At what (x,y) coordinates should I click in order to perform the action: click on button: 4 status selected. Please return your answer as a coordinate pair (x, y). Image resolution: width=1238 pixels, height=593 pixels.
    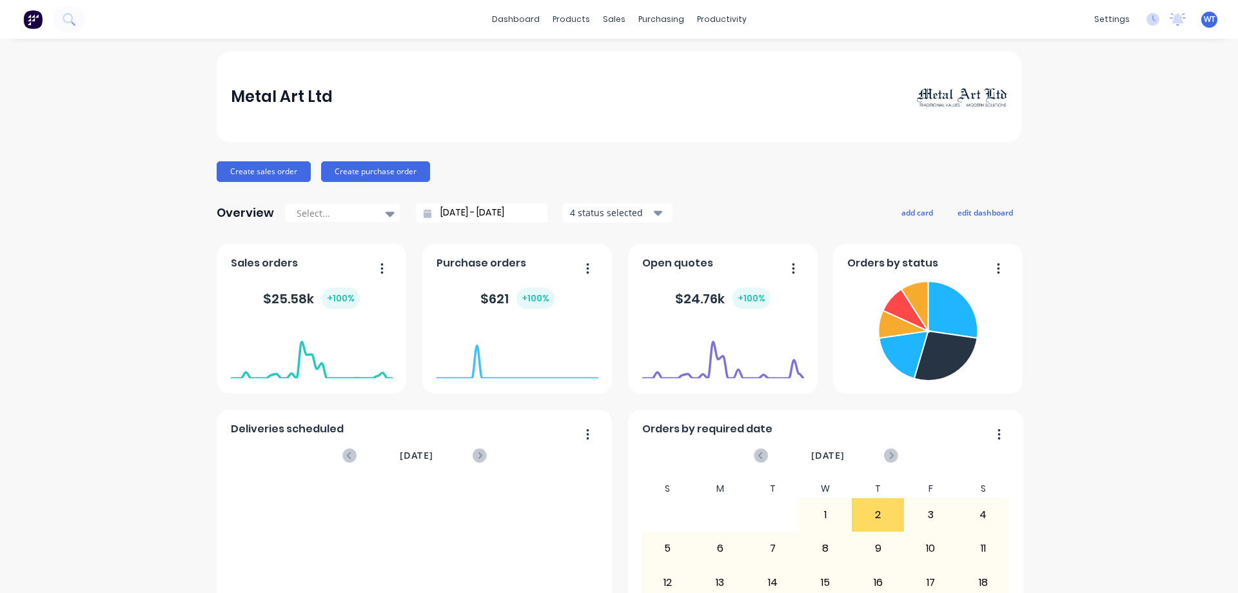
    Looking at the image, I should click on (618, 213).